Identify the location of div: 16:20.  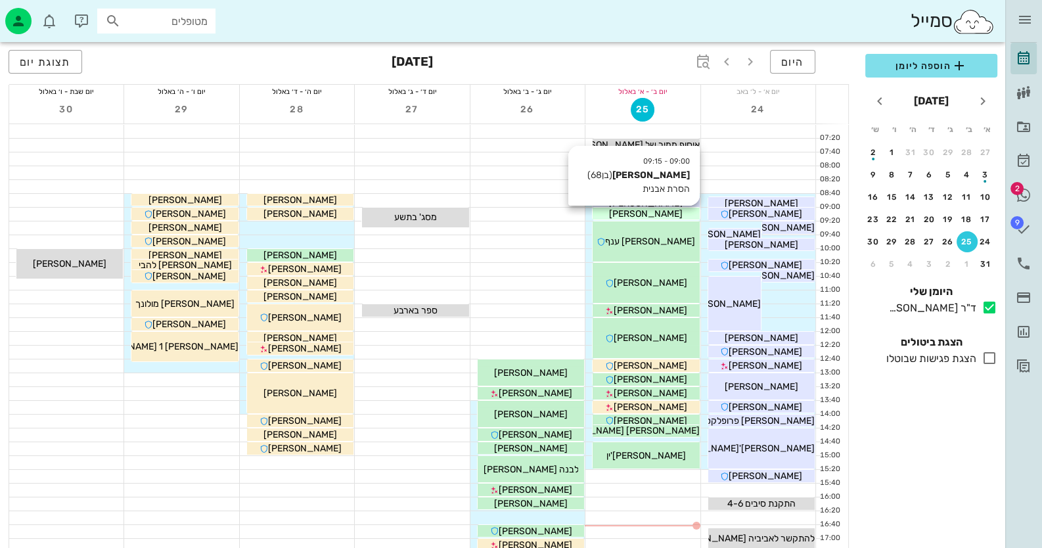
(829, 510).